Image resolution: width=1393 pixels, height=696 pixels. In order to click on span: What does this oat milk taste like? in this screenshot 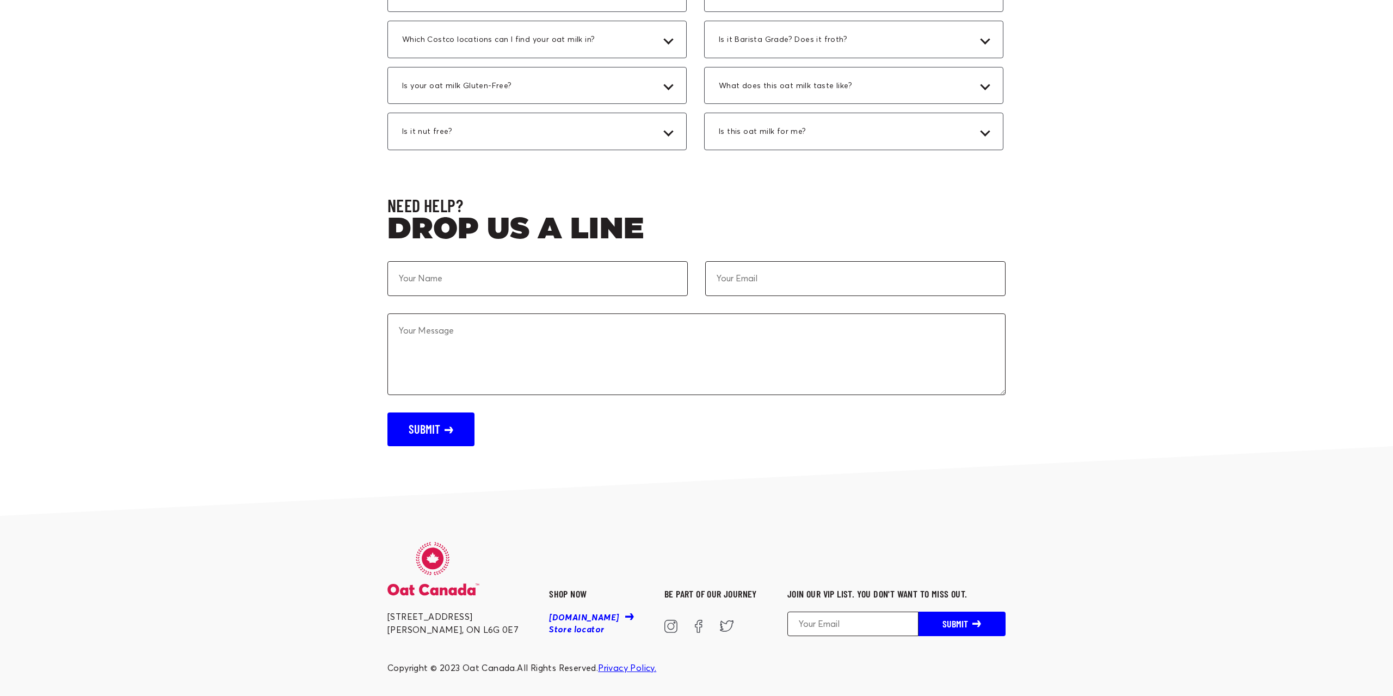, I will do `click(789, 85)`.